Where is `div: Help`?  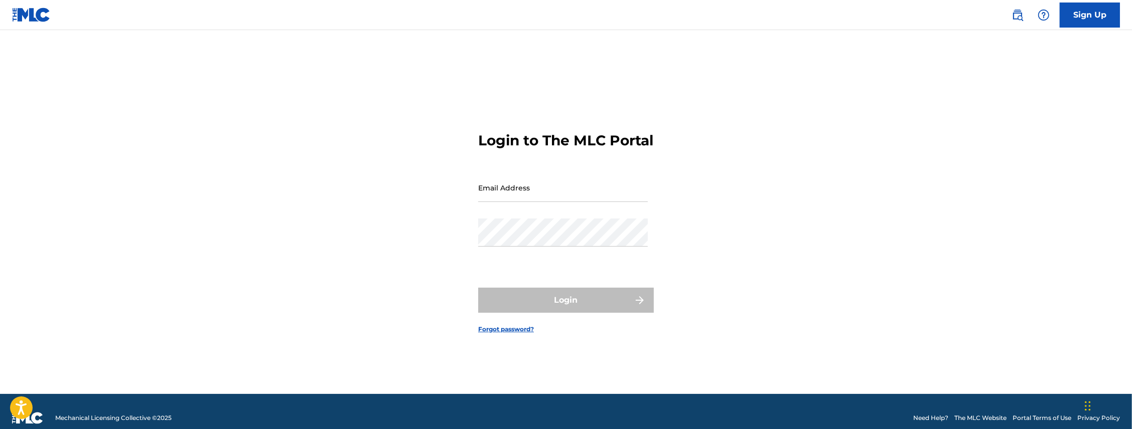
div: Help is located at coordinates (1044, 15).